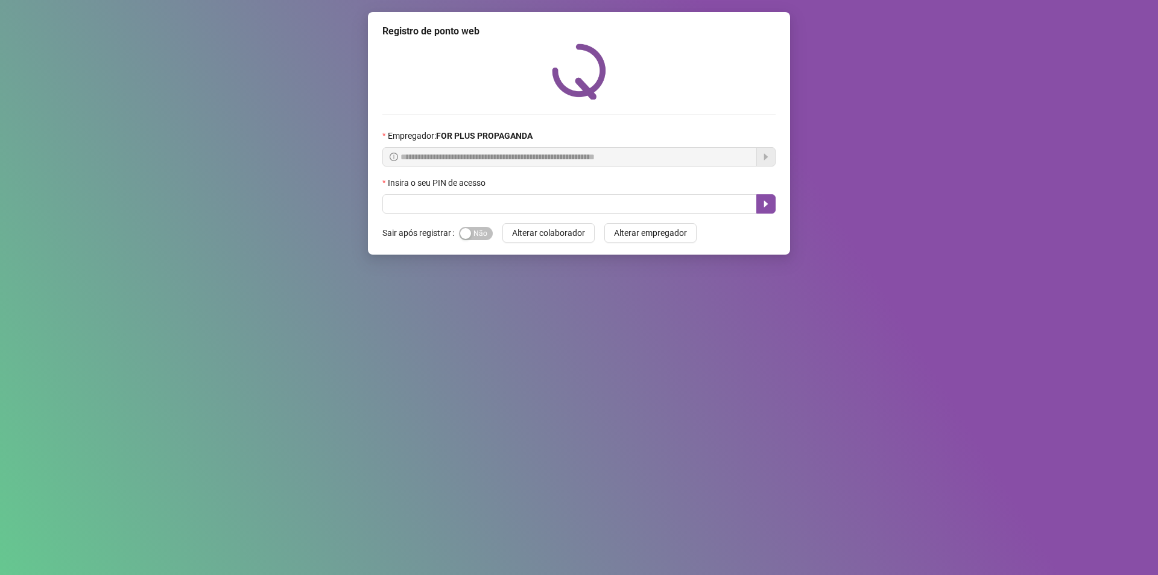 The width and height of the screenshot is (1158, 575). Describe the element at coordinates (421, 233) in the screenshot. I see `label: Sair após registrar` at that location.